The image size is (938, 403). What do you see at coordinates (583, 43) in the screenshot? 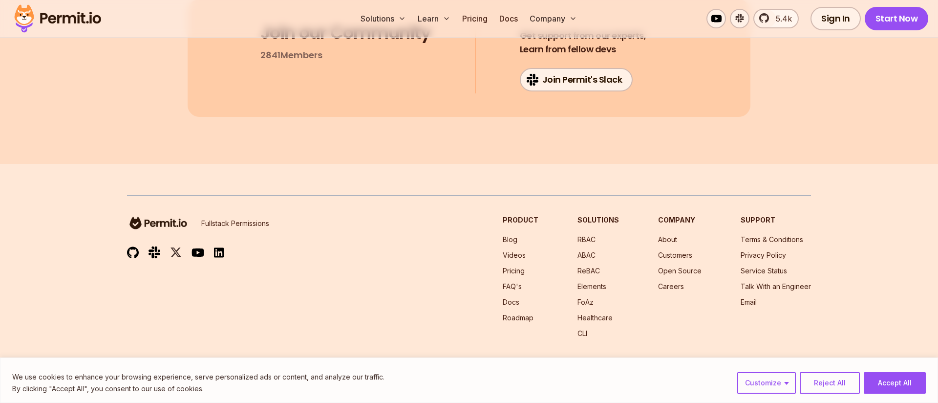
I see `h4: Learn from fellow devs` at bounding box center [583, 43].